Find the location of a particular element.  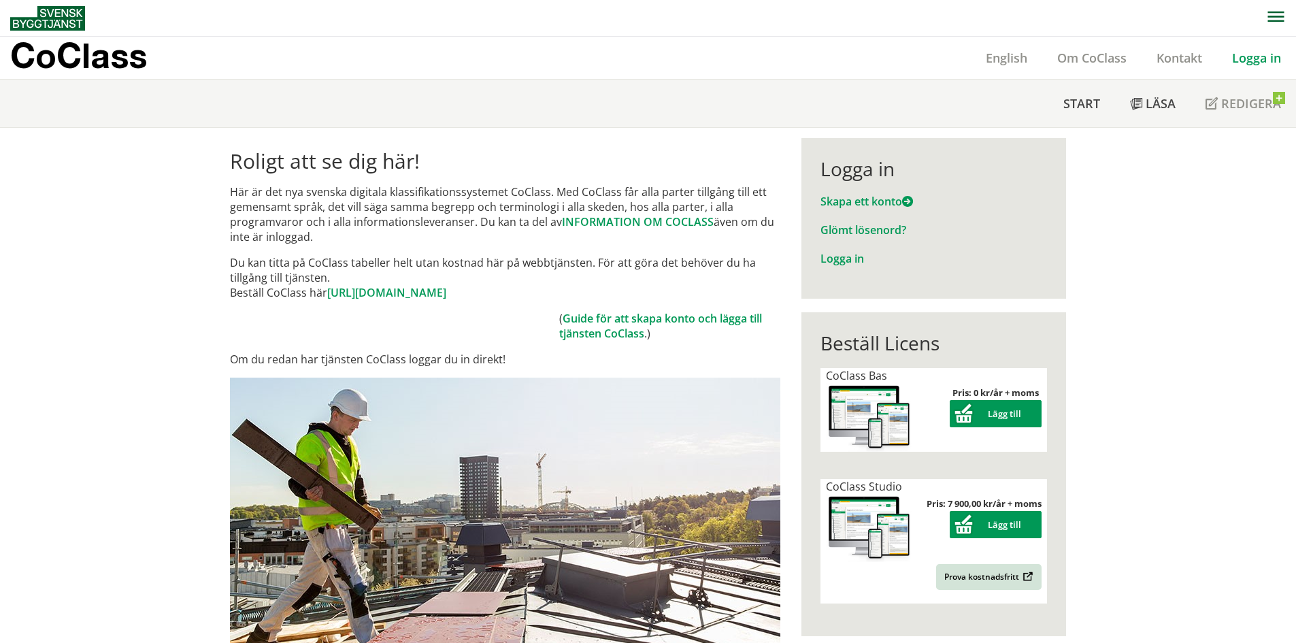

strong: Pris: 7 900,00 kr/år + moms is located at coordinates (984, 504).